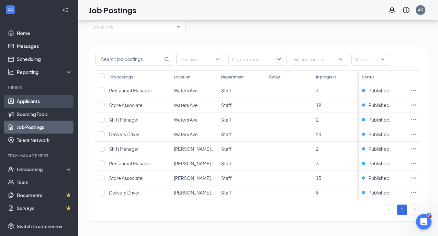 The height and width of the screenshot is (236, 438). What do you see at coordinates (44, 46) in the screenshot?
I see `a: Messages` at bounding box center [44, 46].